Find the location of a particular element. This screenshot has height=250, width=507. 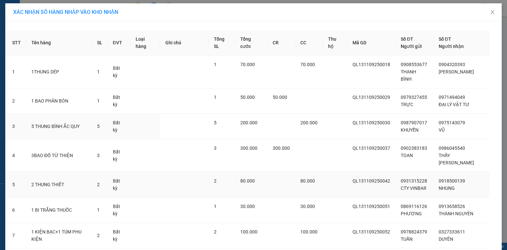

span: TOAN is located at coordinates (407, 155).